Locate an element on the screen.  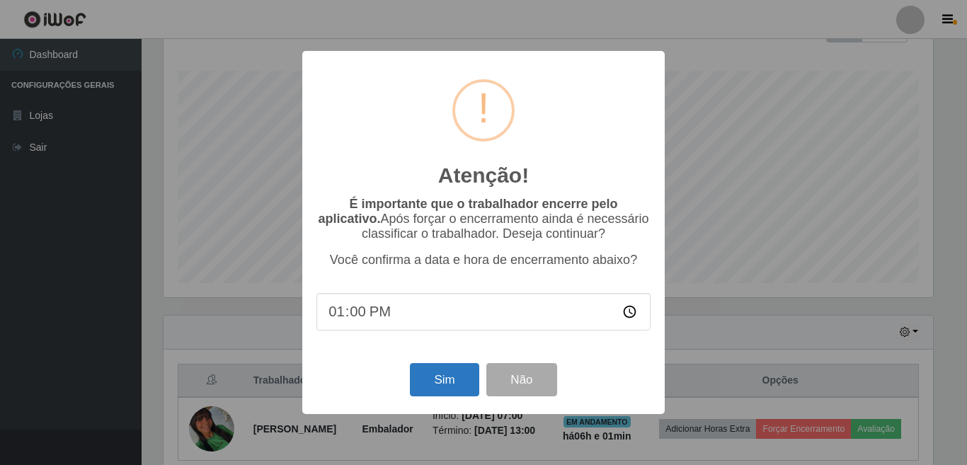
button: Sim is located at coordinates (444, 379).